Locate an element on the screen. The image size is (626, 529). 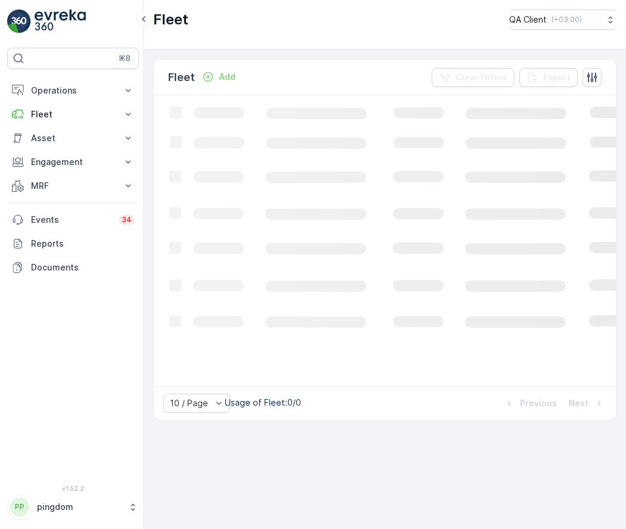
button: Previous is located at coordinates (530, 403).